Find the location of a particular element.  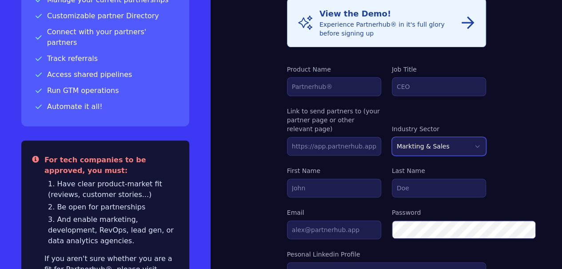

span: For tech companies to be approved, you must: is located at coordinates (95, 165).